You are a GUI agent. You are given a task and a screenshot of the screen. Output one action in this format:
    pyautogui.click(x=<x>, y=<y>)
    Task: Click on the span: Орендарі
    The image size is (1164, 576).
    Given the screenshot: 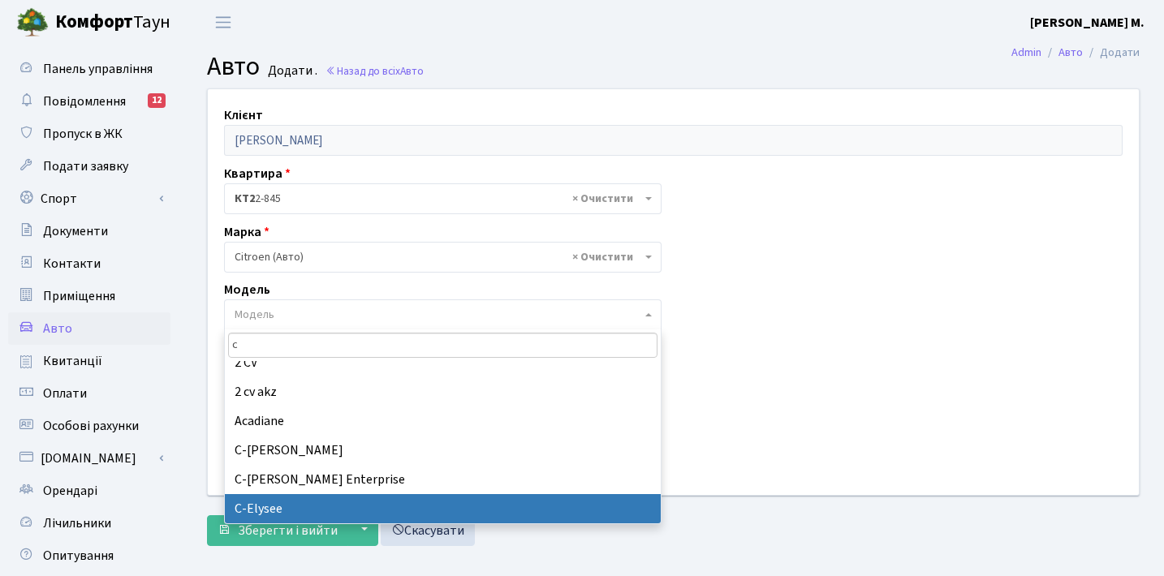 What is the action you would take?
    pyautogui.click(x=70, y=491)
    